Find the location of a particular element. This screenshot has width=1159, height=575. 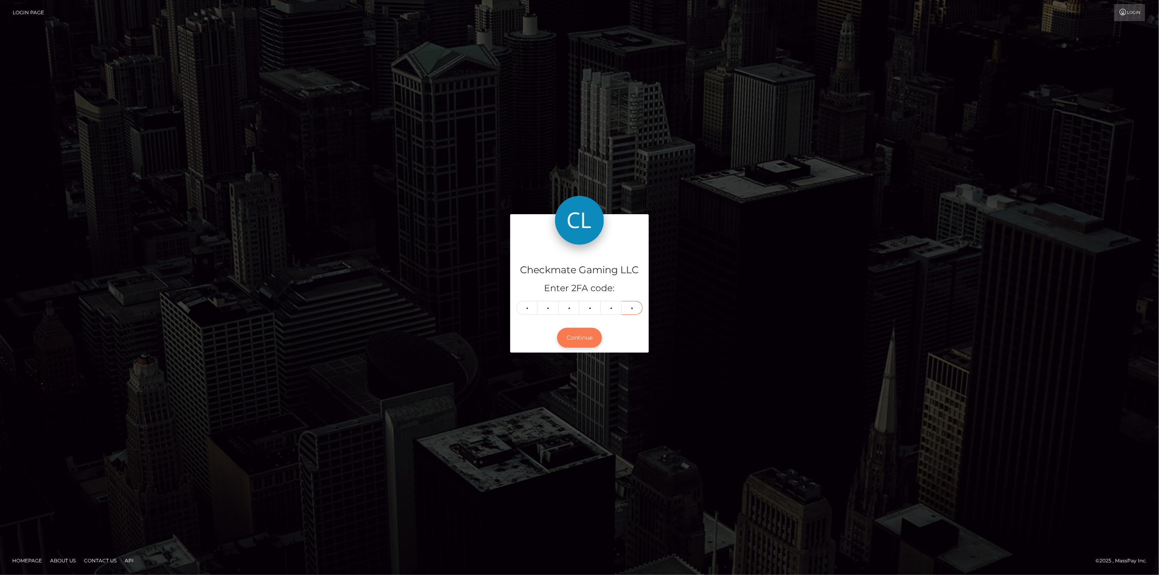

a: Login Page is located at coordinates (28, 13).